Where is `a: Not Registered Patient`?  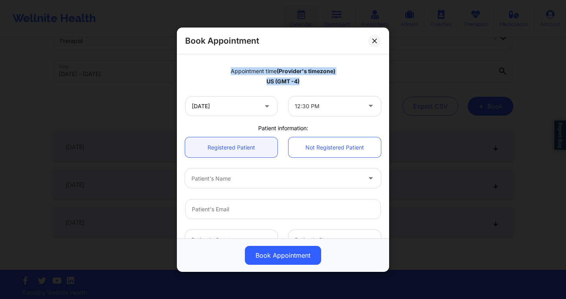 a: Not Registered Patient is located at coordinates (334, 147).